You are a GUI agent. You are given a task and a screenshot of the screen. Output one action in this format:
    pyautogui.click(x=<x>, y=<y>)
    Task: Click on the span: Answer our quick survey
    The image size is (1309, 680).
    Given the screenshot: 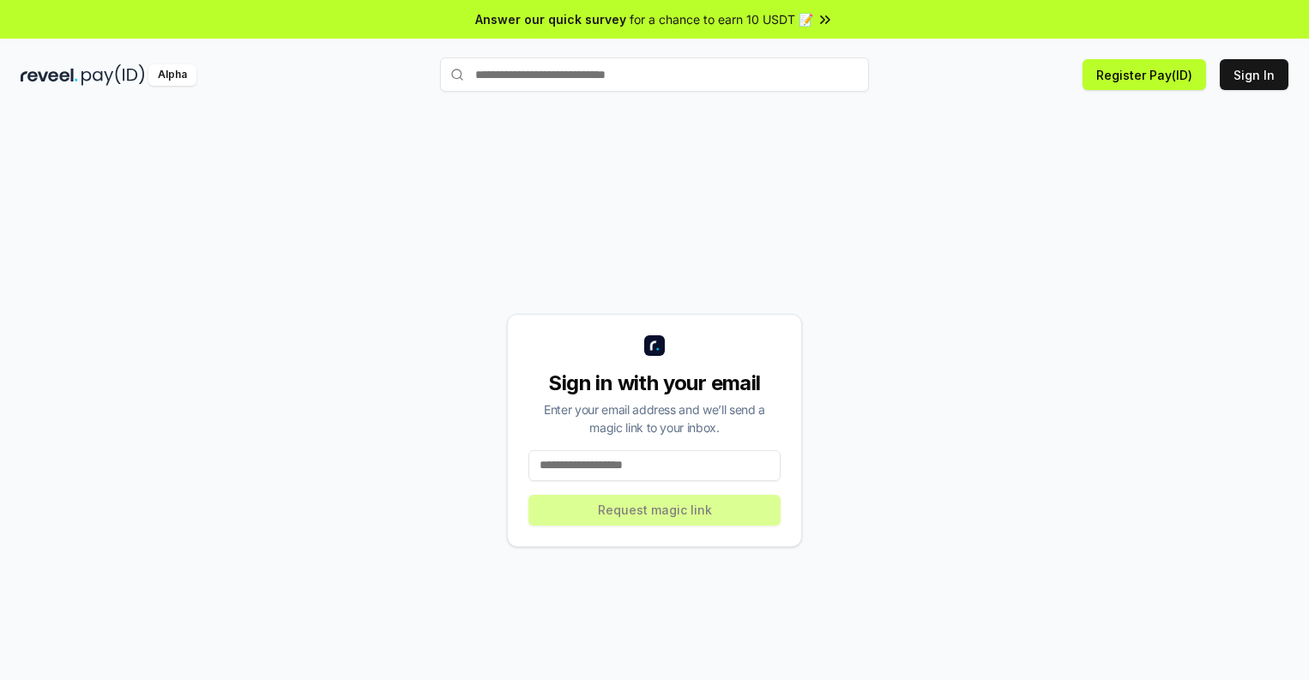 What is the action you would take?
    pyautogui.click(x=551, y=19)
    